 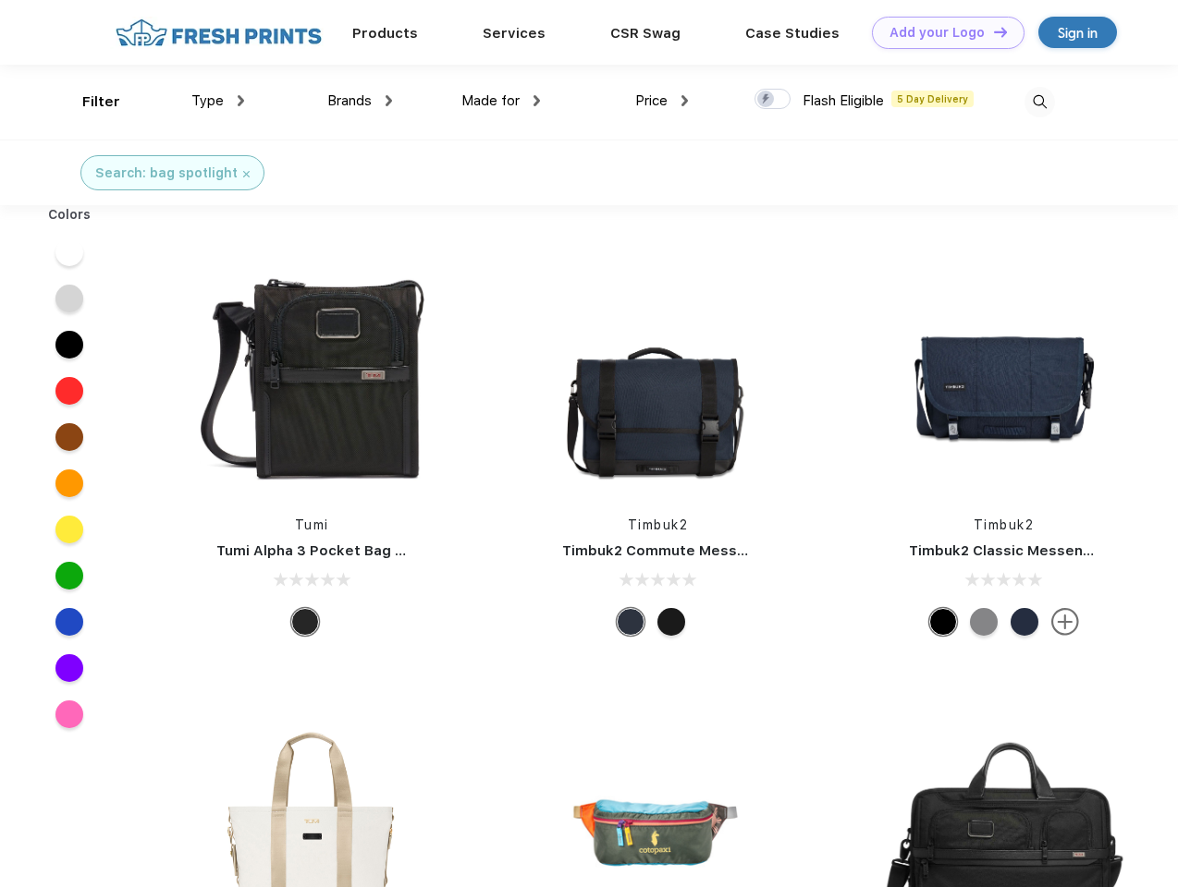 What do you see at coordinates (936, 32) in the screenshot?
I see `div: Add your Logo` at bounding box center [936, 32].